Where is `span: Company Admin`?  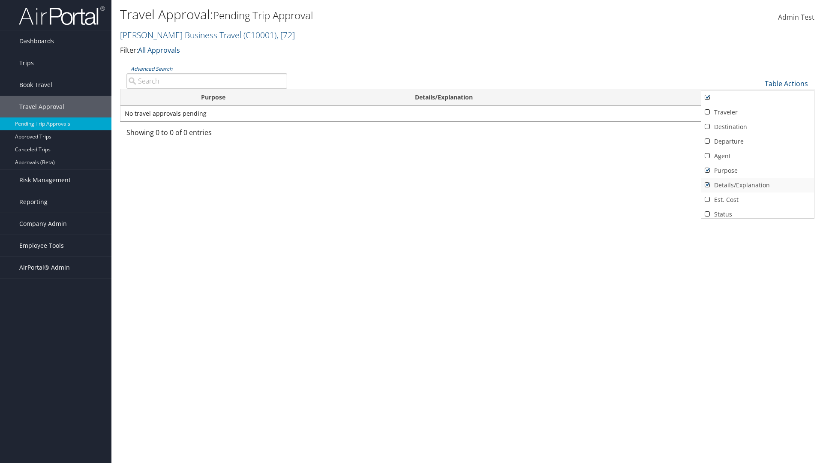 span: Company Admin is located at coordinates (43, 224).